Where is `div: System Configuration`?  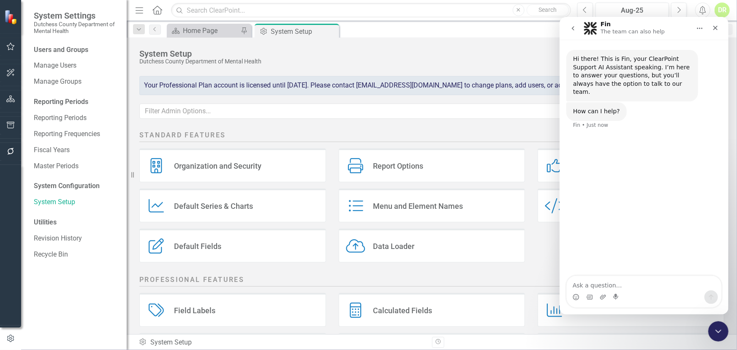 div: System Configuration is located at coordinates (76, 186).